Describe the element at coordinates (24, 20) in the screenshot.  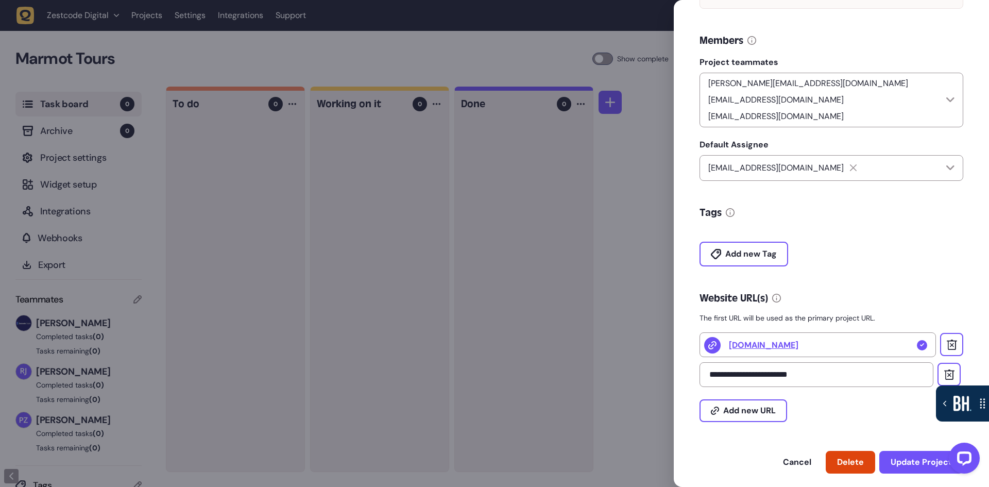
I see `button: Open LiveChat chat widget` at that location.